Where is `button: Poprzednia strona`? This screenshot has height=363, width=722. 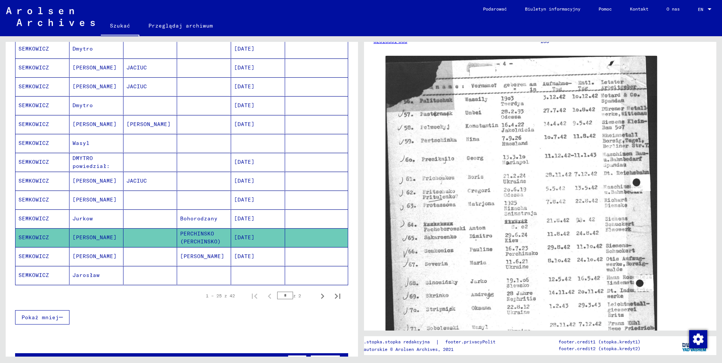
button: Poprzednia strona is located at coordinates (270, 296).